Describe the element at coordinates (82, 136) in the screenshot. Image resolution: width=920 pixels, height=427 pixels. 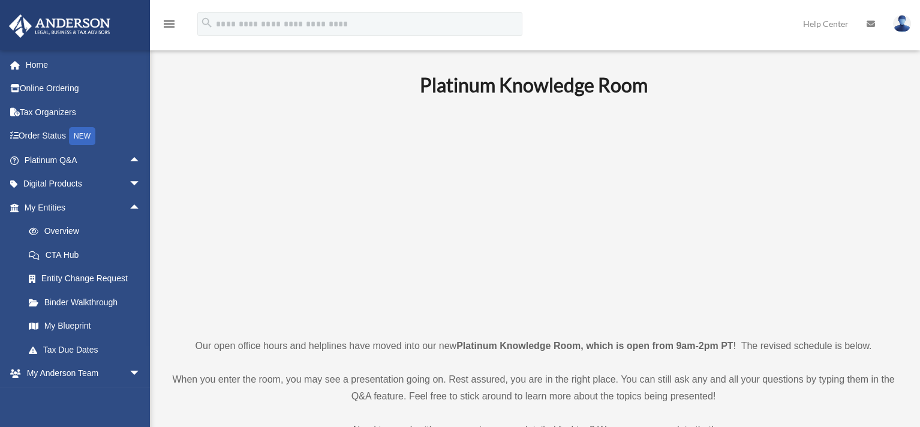
I see `div: NEW` at that location.